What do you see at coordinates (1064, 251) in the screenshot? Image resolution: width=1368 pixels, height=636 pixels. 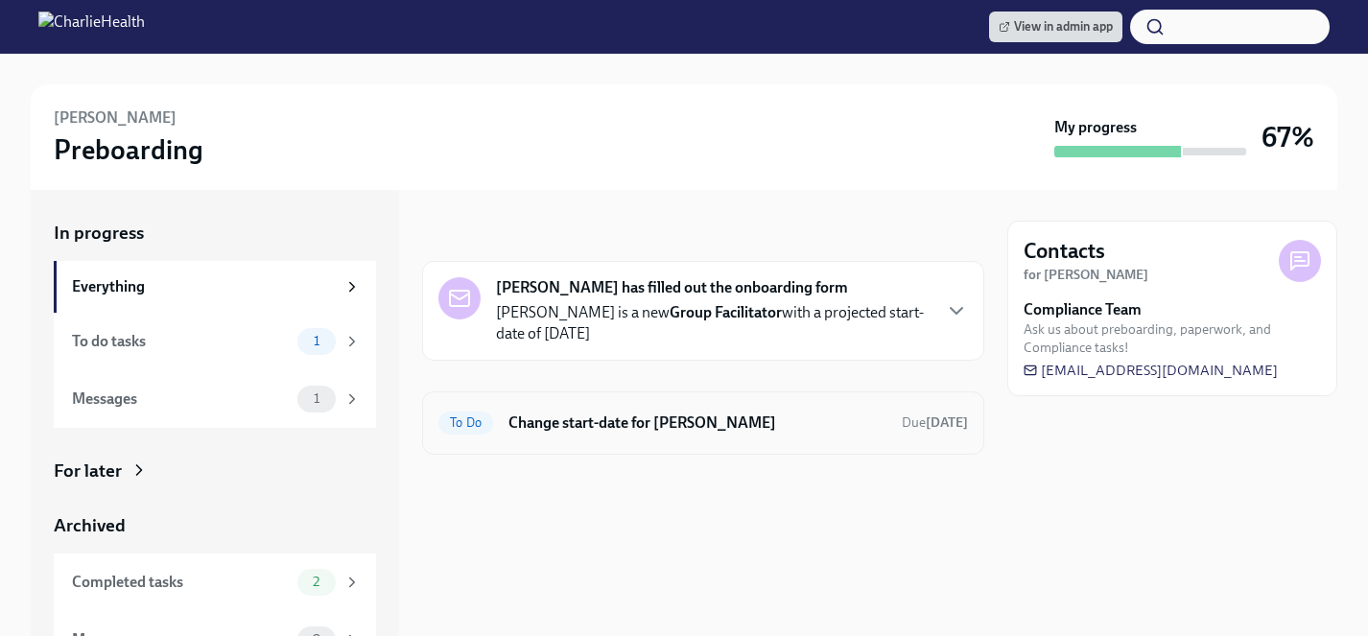 I see `h4: Contacts` at bounding box center [1064, 251].